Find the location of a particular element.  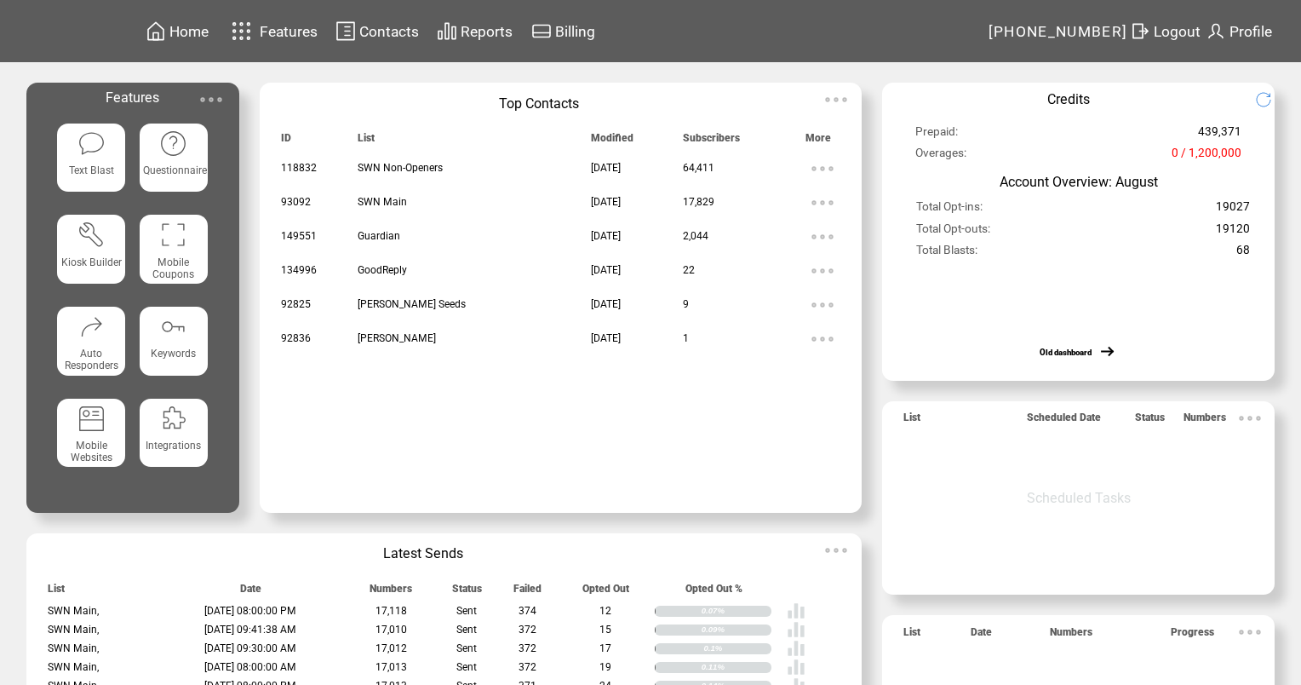

span: 15 is located at coordinates (605, 629).